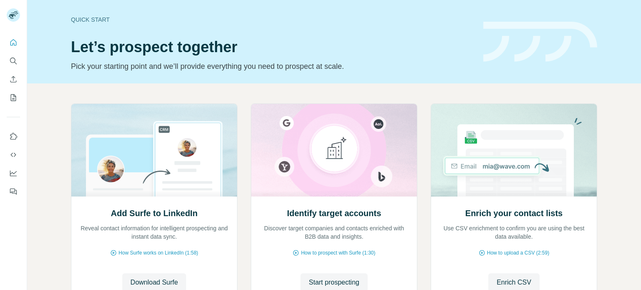 The image size is (641, 290). Describe the element at coordinates (154, 282) in the screenshot. I see `span: Download Surfe` at that location.